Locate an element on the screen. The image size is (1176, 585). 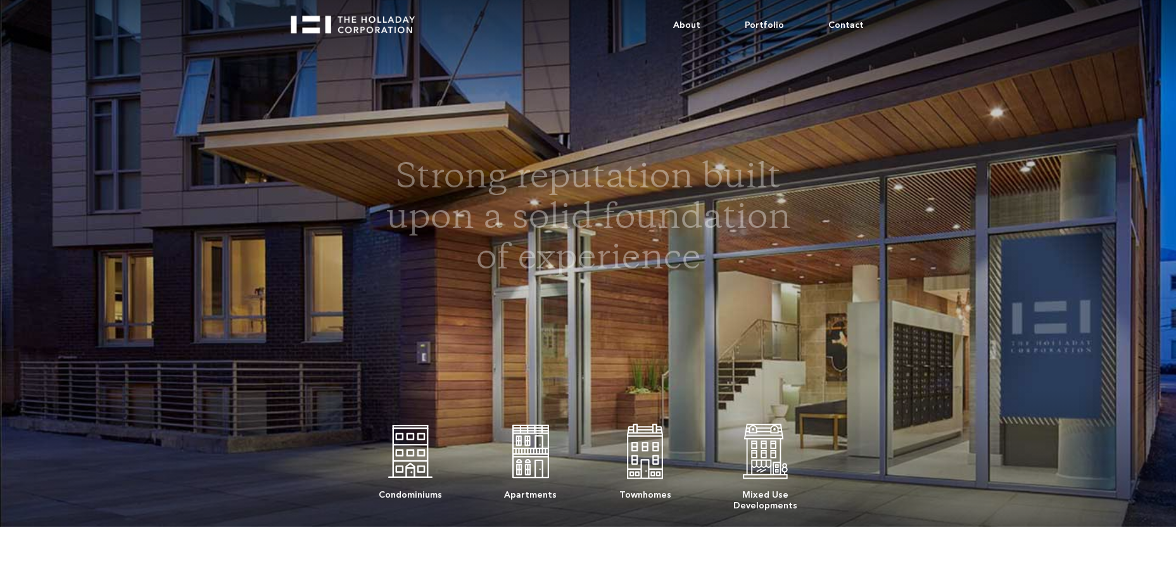
div: Townhomes is located at coordinates (646, 492).